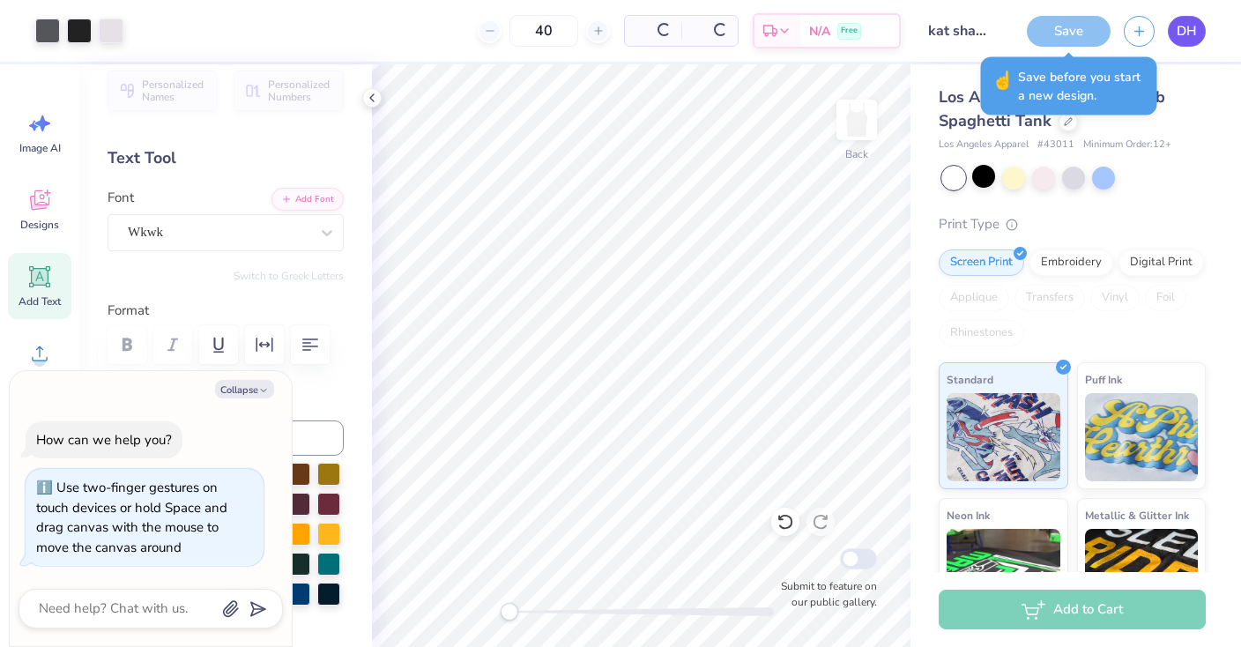 This screenshot has width=1241, height=647. What do you see at coordinates (1082, 86) in the screenshot?
I see `span: Save before you start a new design.` at bounding box center [1082, 86].